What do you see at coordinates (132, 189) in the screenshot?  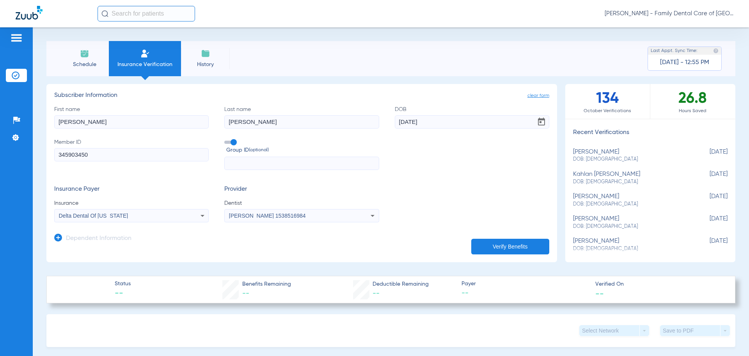 I see `h3: Insurance Payer` at bounding box center [132, 189].